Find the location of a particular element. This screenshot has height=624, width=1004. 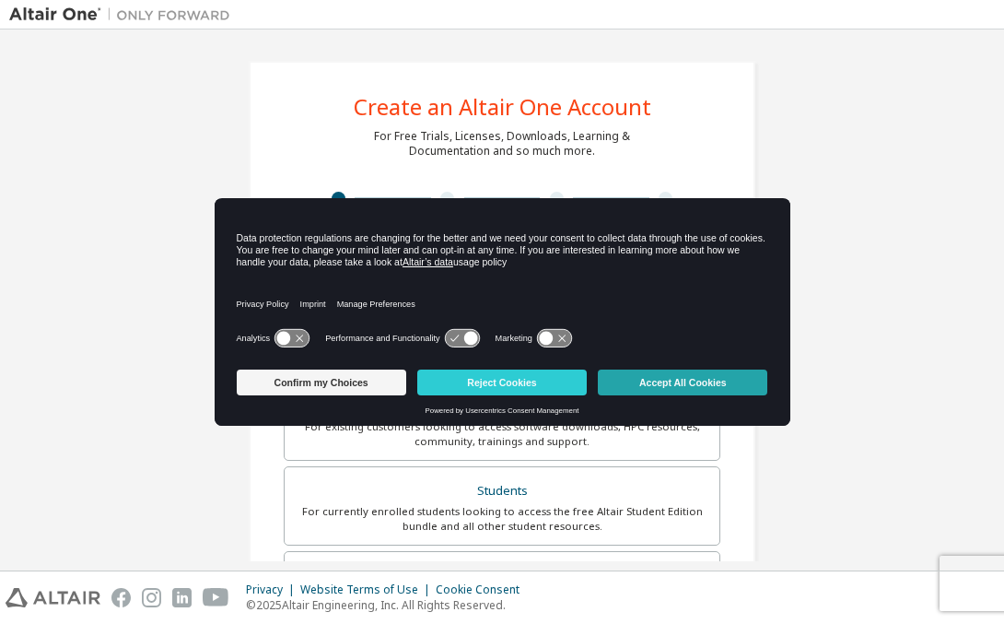

div: Privacy is located at coordinates (273, 590).